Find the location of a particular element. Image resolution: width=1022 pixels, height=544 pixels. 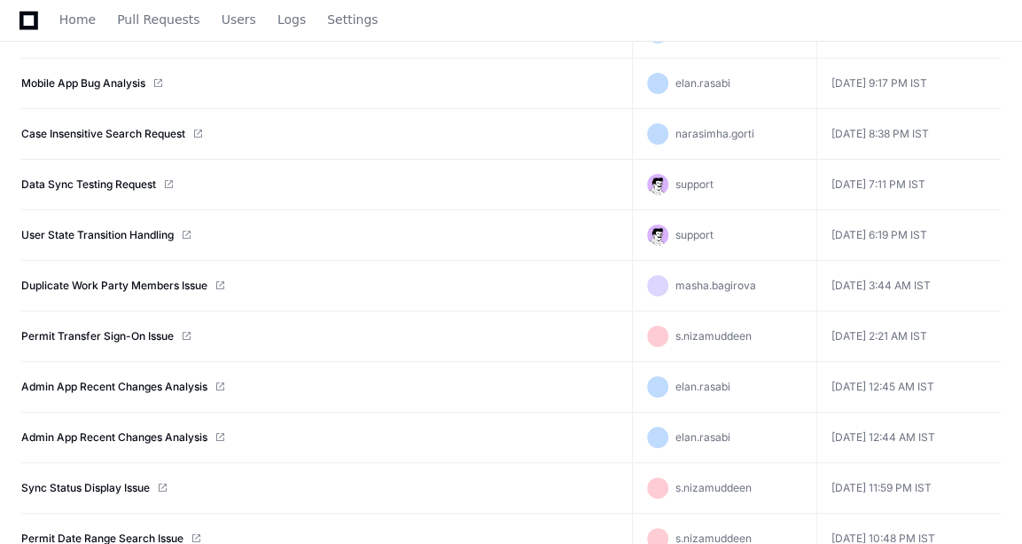

a: Duplicate Work Party Members Issue is located at coordinates (114, 286).